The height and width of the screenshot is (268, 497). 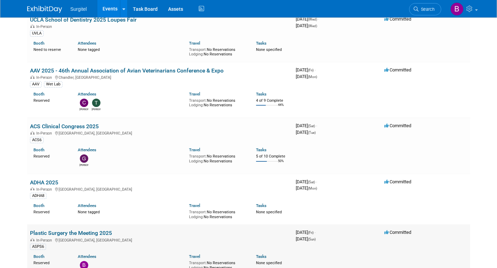 What do you see at coordinates (71, 233) in the screenshot?
I see `a: Plastic Surgery the Meeting 2025` at bounding box center [71, 233].